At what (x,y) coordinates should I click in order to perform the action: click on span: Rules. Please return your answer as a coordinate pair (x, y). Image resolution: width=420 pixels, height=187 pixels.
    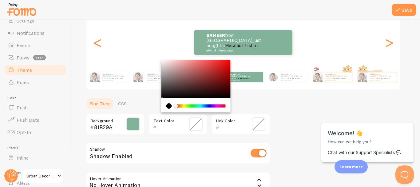
    Looking at the image, I should click on (23, 82).